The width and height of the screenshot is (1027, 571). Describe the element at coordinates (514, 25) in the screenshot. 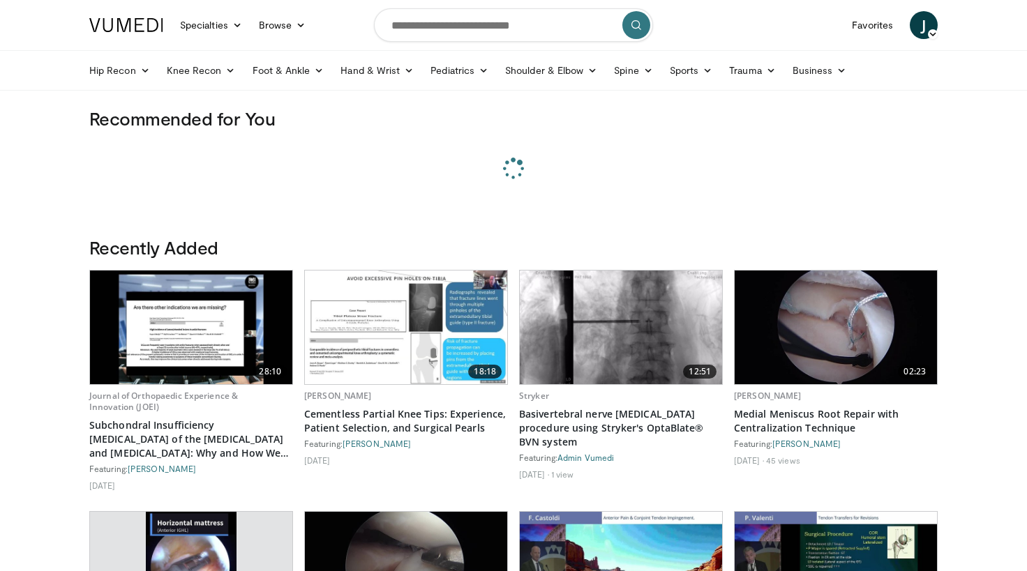

I see `input: Search topics, interventions` at that location.